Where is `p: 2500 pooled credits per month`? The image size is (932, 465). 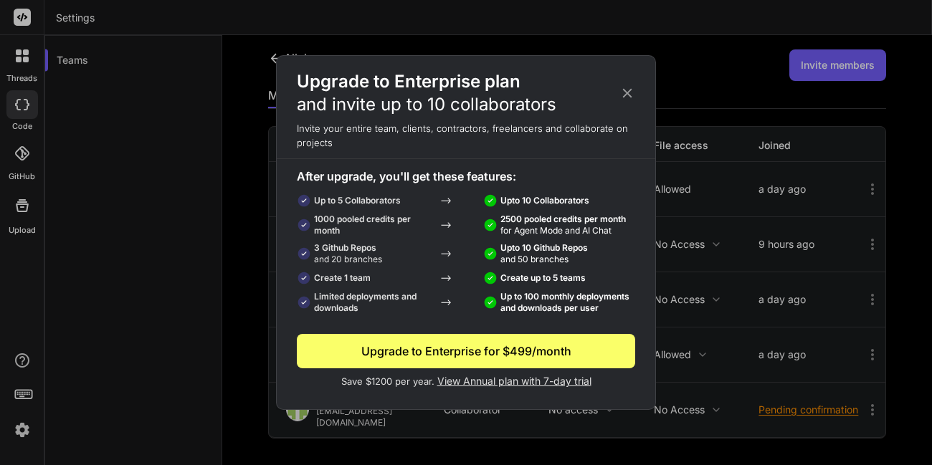 p: 2500 pooled credits per month is located at coordinates (563, 225).